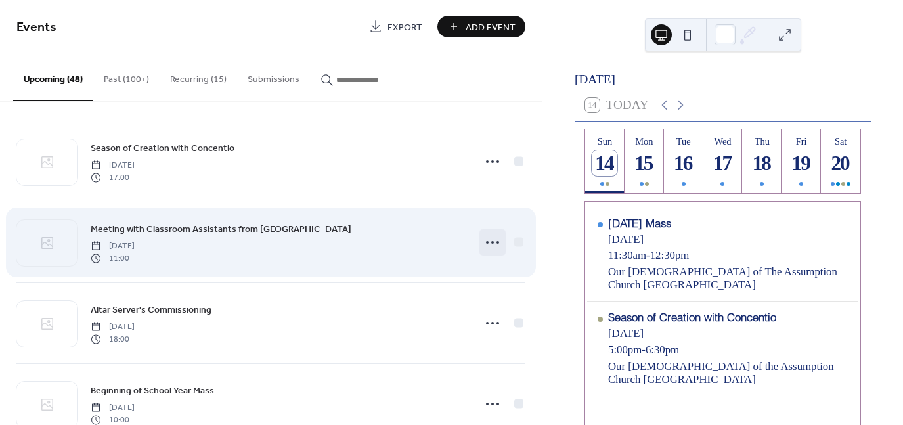  I want to click on div: Thu, so click(762, 141).